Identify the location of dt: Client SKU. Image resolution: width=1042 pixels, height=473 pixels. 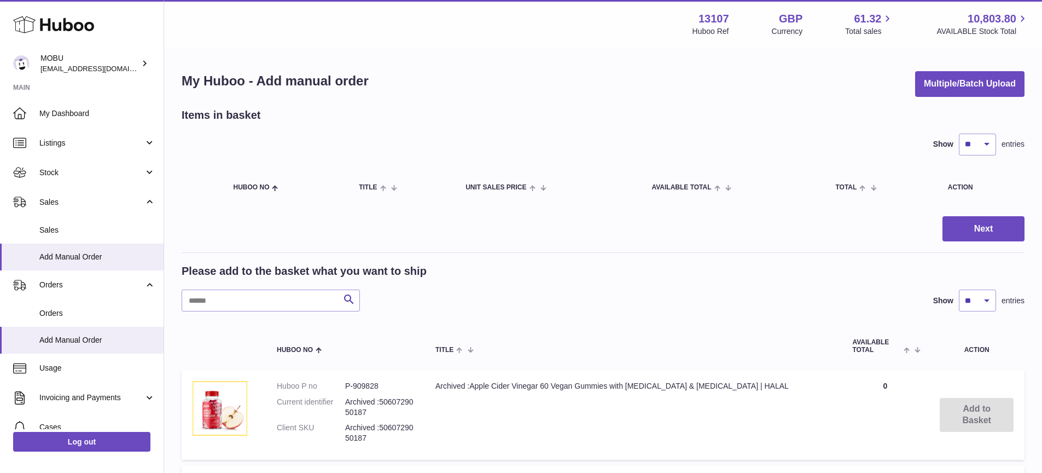
(311, 433).